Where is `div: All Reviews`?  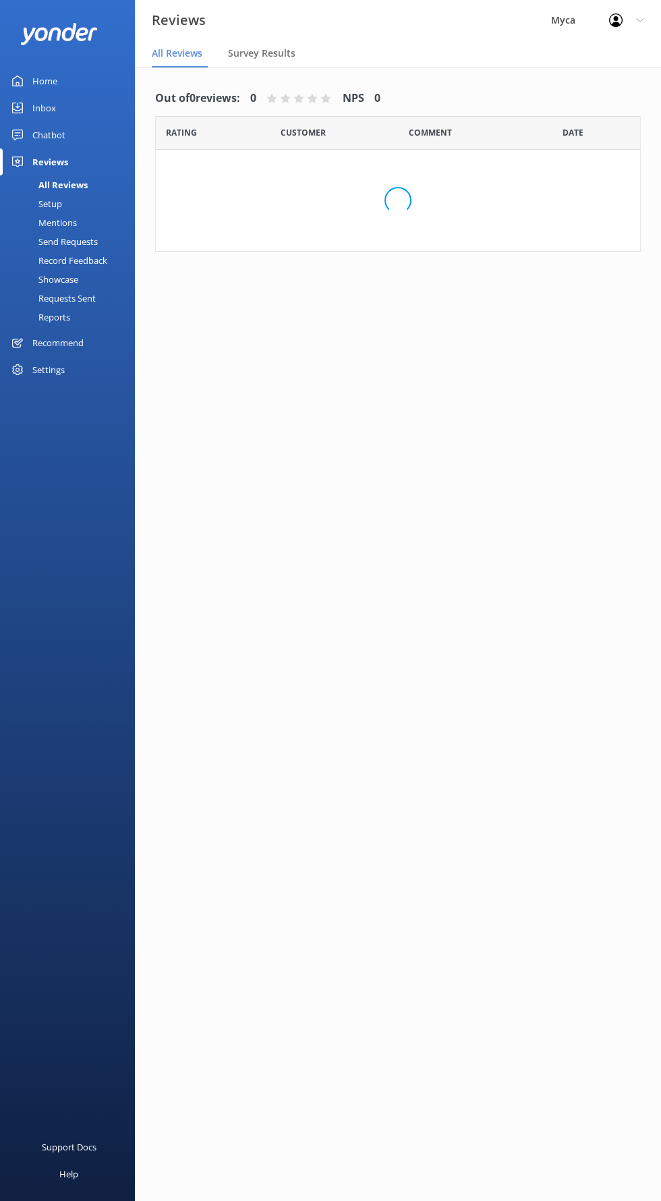
div: All Reviews is located at coordinates (48, 185).